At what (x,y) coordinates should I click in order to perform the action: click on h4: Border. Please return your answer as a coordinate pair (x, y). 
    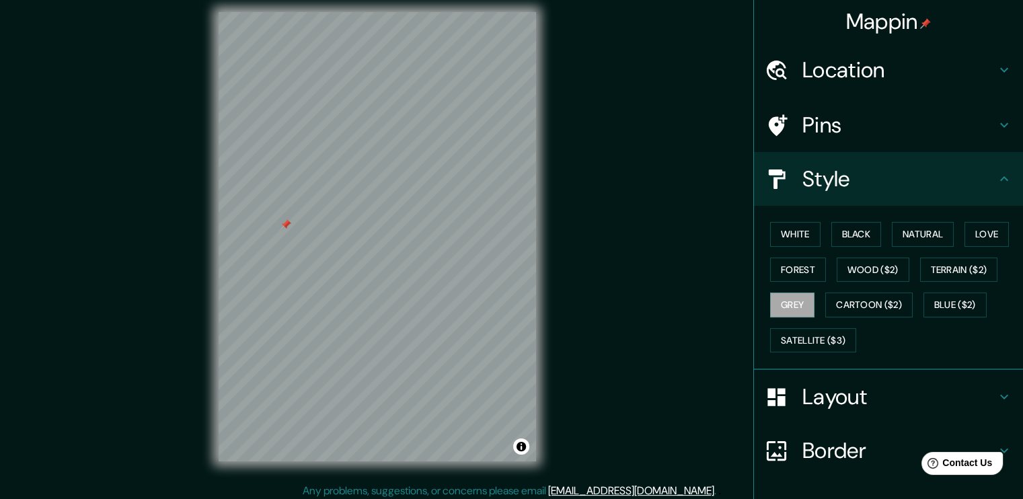
    Looking at the image, I should click on (899, 451).